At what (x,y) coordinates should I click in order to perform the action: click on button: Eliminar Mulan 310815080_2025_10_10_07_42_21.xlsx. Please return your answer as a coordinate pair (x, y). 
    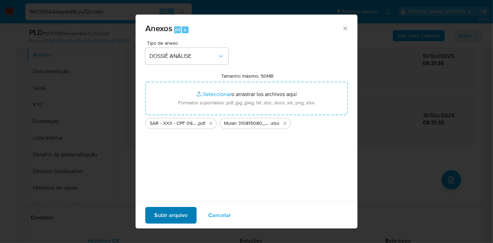
    Looking at the image, I should click on (285, 123).